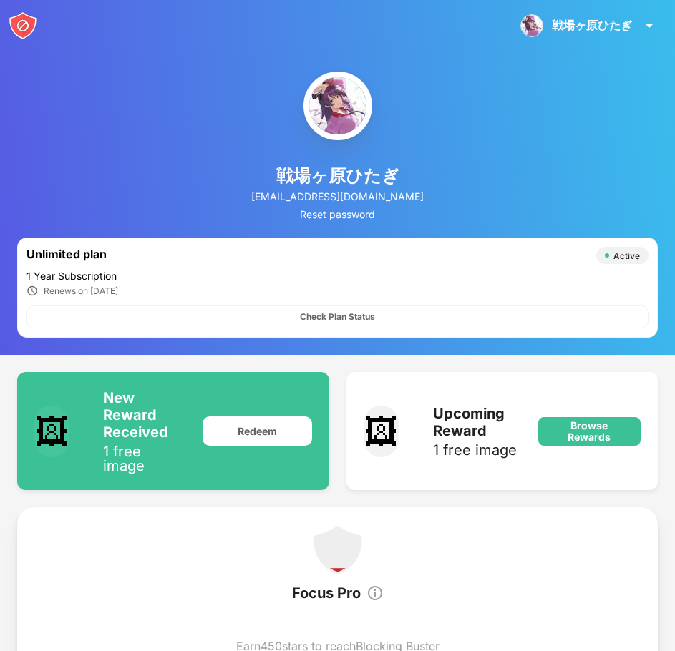 The width and height of the screenshot is (675, 651). I want to click on div: Unlimited plan, so click(308, 256).